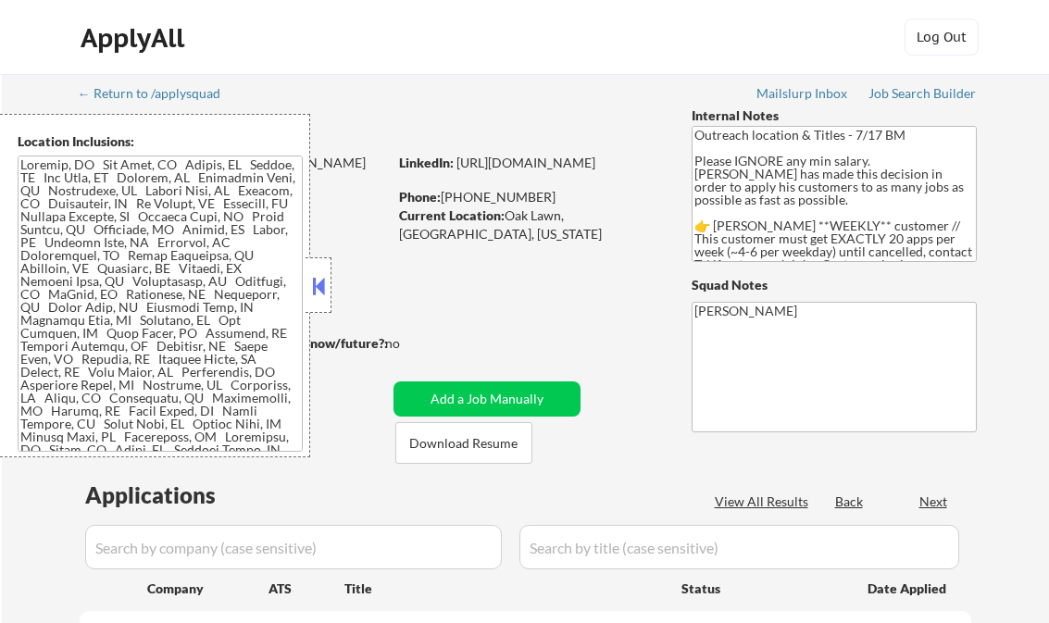 The image size is (1049, 623). I want to click on a: Job Search Builder, so click(922, 95).